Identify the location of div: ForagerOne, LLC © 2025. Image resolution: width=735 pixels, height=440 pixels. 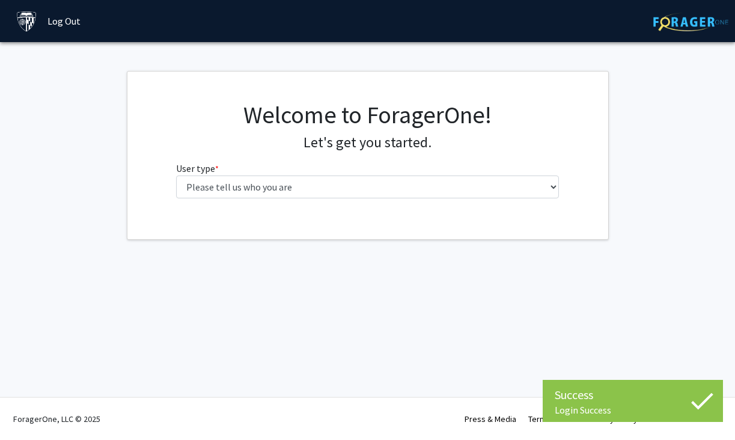
(57, 419).